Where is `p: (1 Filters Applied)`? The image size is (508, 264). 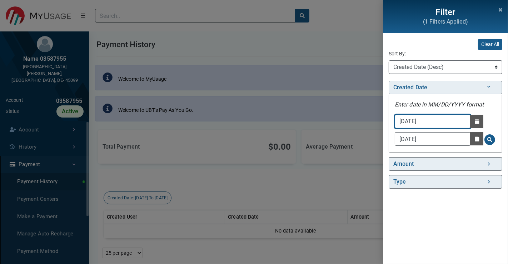
p: (1 Filters Applied) is located at coordinates (445, 22).